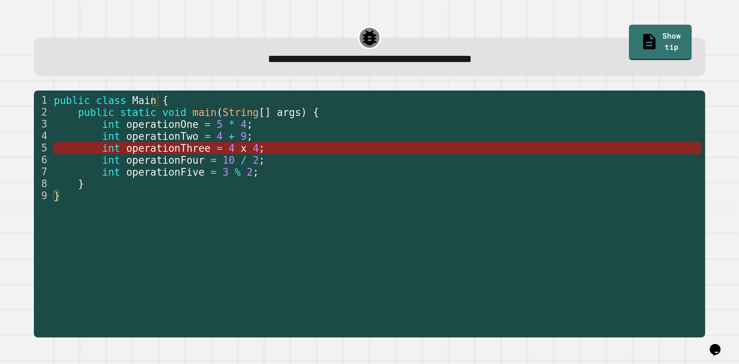 This screenshot has height=364, width=739. Describe the element at coordinates (228, 160) in the screenshot. I see `span: 10` at that location.